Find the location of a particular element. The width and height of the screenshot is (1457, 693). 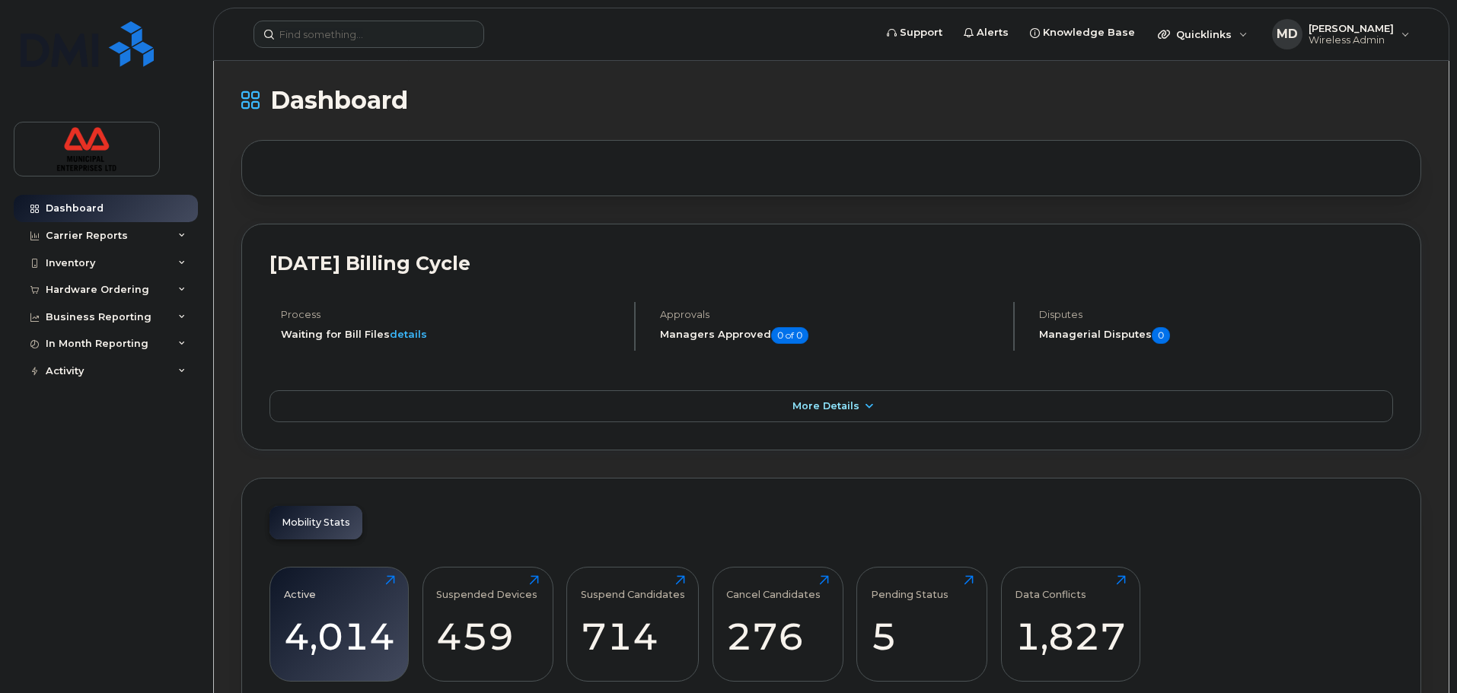

span: More Details is located at coordinates (826, 406).